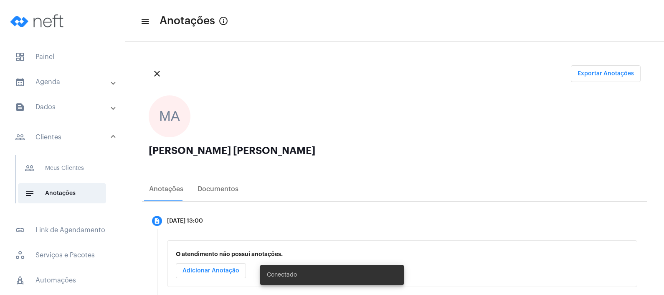 This screenshot has width=664, height=295. What do you see at coordinates (62, 168) in the screenshot?
I see `span: Meus Clientes` at bounding box center [62, 168].